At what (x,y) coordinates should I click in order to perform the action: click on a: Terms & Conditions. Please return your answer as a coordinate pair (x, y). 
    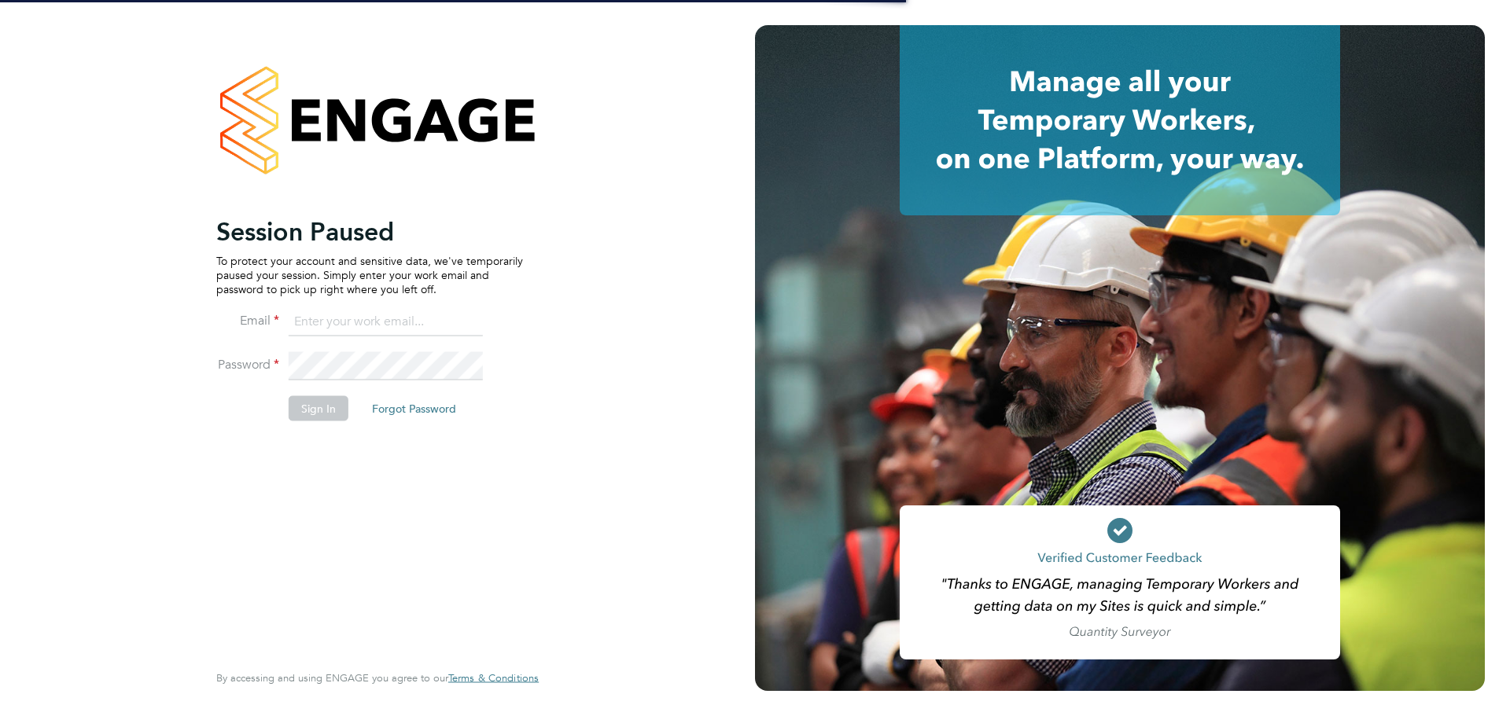
    Looking at the image, I should click on (493, 679).